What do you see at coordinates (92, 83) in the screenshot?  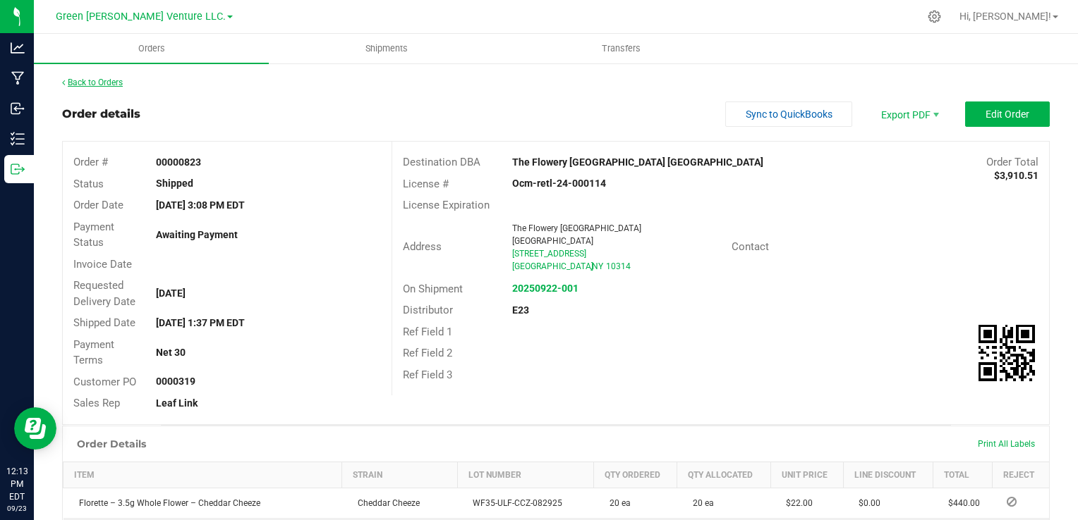 I see `a: Back to Orders` at bounding box center [92, 83].